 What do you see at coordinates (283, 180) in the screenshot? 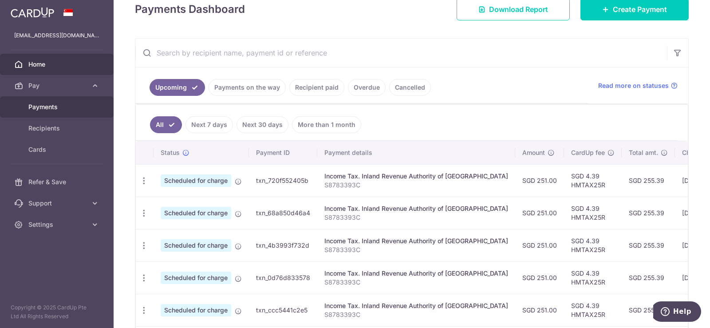
I see `td: txn_720f552405b` at bounding box center [283, 180].